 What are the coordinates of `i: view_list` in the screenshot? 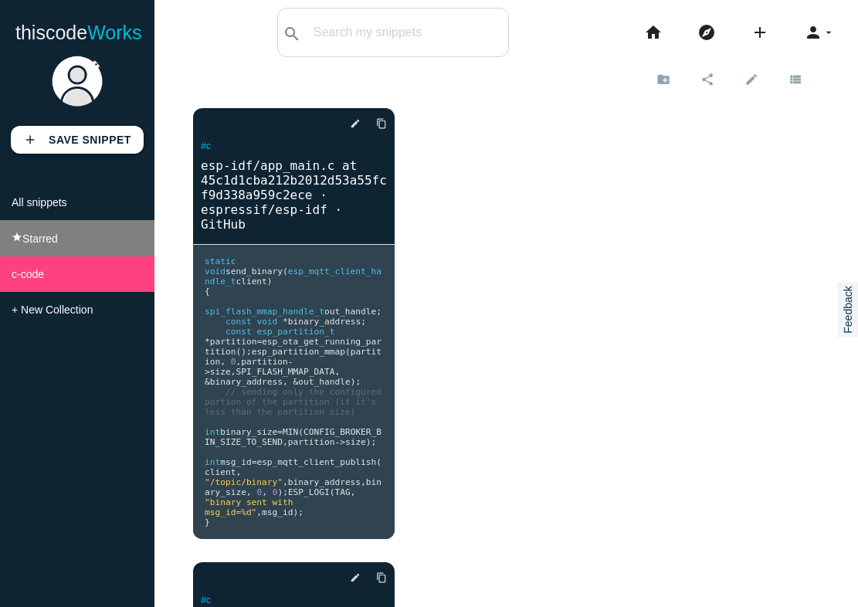 It's located at (795, 79).